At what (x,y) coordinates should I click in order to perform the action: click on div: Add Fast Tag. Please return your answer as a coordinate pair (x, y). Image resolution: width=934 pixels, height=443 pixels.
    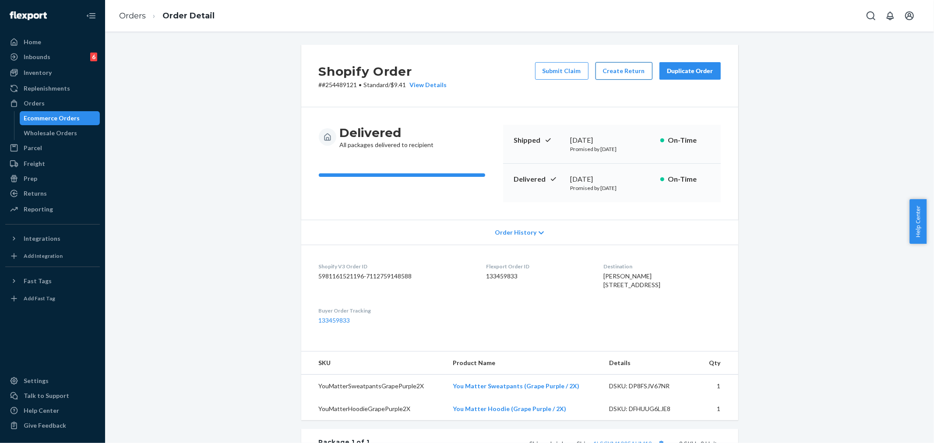
    Looking at the image, I should click on (39, 298).